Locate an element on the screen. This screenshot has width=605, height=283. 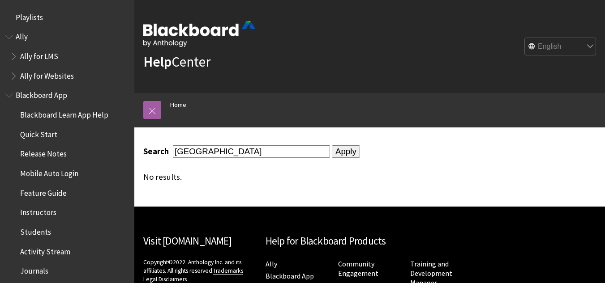
span: Instructors is located at coordinates (38, 211).